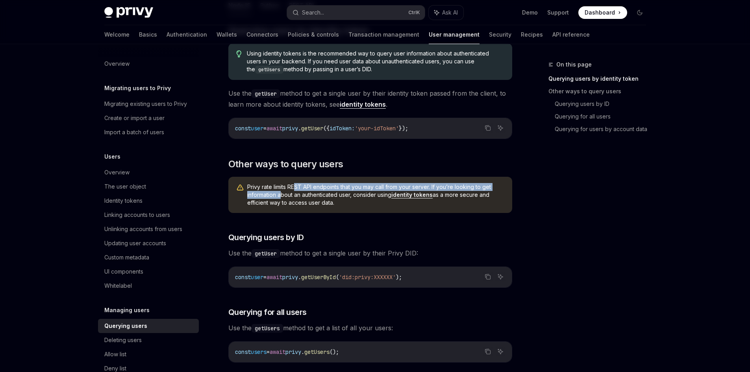 The height and width of the screenshot is (372, 750). I want to click on a: Welcome, so click(117, 35).